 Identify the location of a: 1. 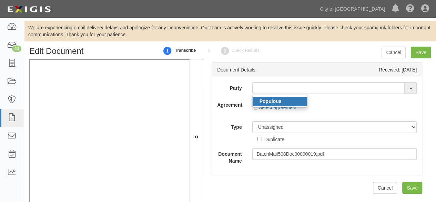
(167, 50).